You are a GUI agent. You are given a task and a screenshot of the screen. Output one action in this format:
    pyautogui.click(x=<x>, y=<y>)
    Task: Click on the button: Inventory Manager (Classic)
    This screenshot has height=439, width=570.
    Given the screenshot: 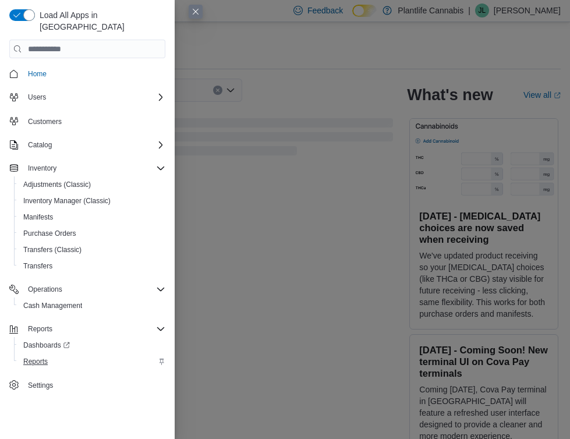 What is the action you would take?
    pyautogui.click(x=92, y=201)
    